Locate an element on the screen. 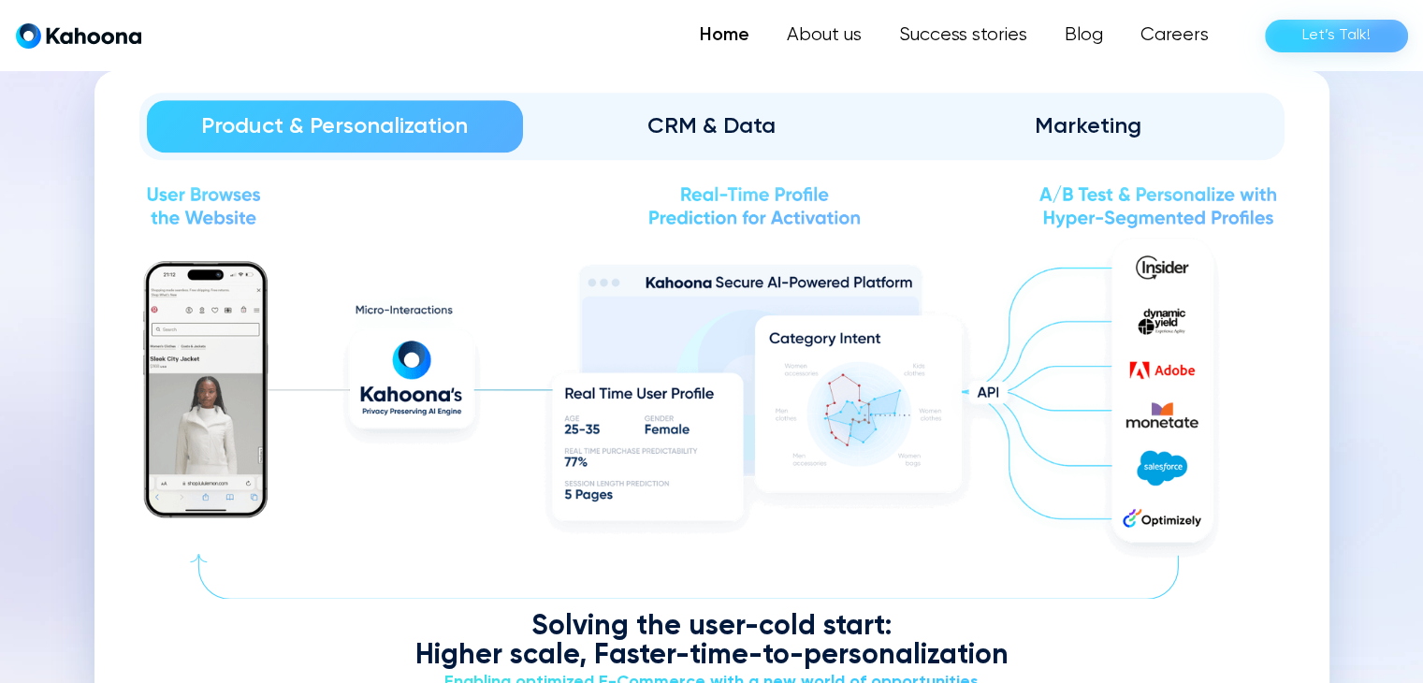 The height and width of the screenshot is (683, 1423). div: CRM & Data is located at coordinates (711, 126).